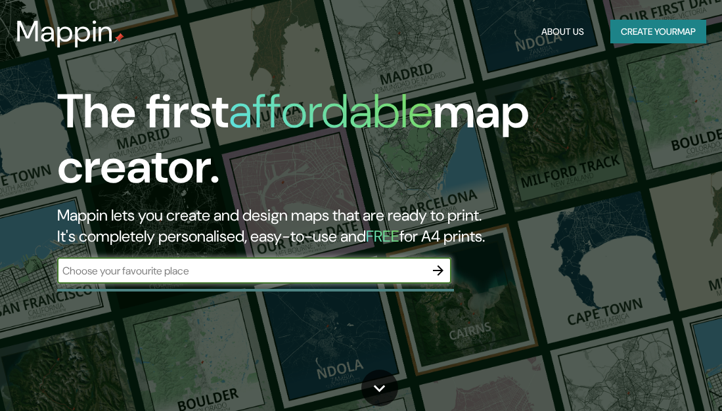  I want to click on button: About Us, so click(562, 32).